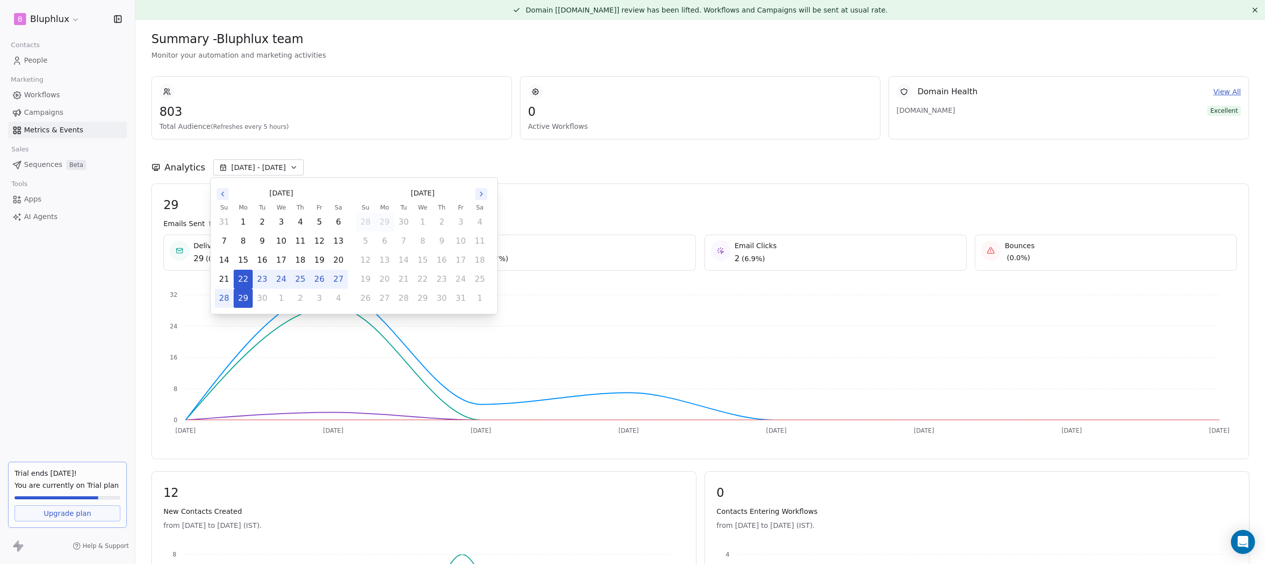  Describe the element at coordinates (424, 511) in the screenshot. I see `span: New Contacts Created` at that location.